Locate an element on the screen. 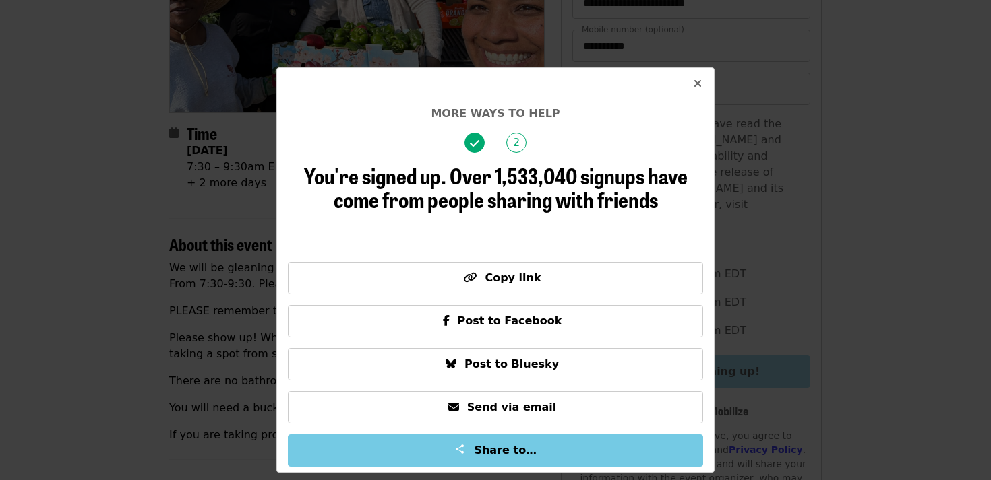 The height and width of the screenshot is (480, 991). button: Close is located at coordinates (697, 84).